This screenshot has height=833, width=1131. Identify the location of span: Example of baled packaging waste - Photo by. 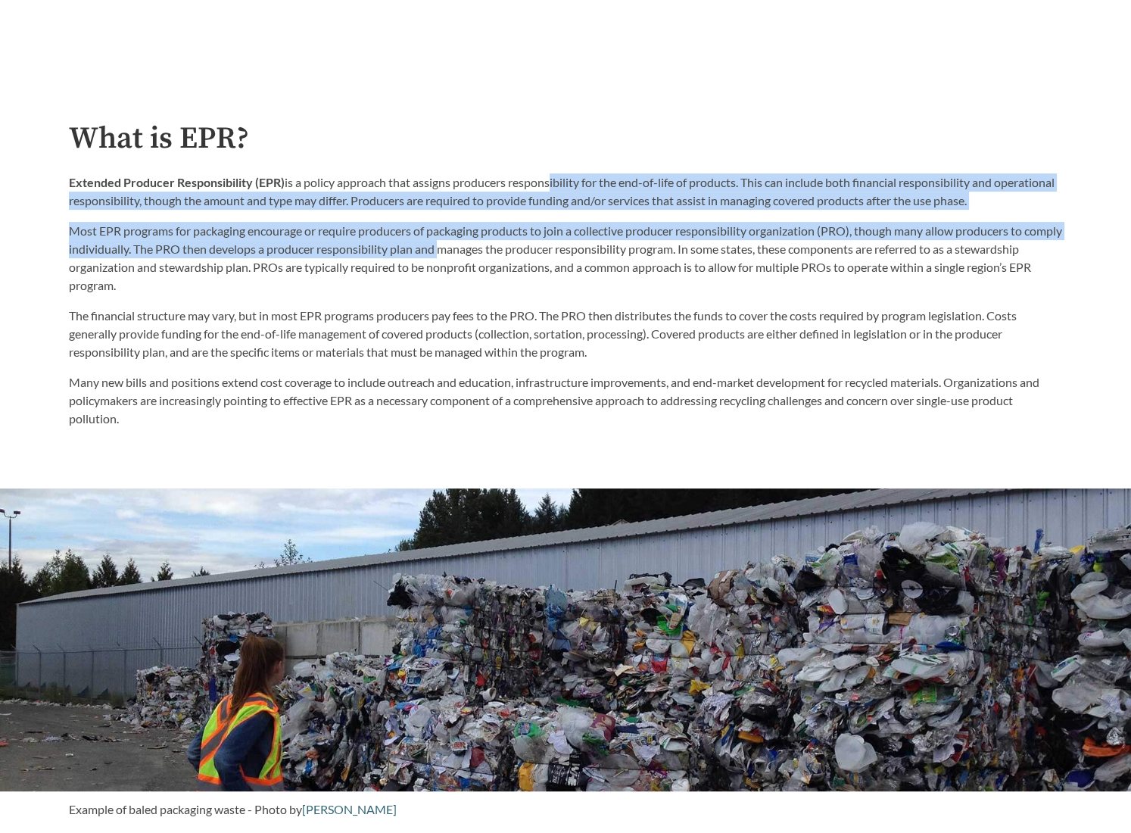
(185, 809).